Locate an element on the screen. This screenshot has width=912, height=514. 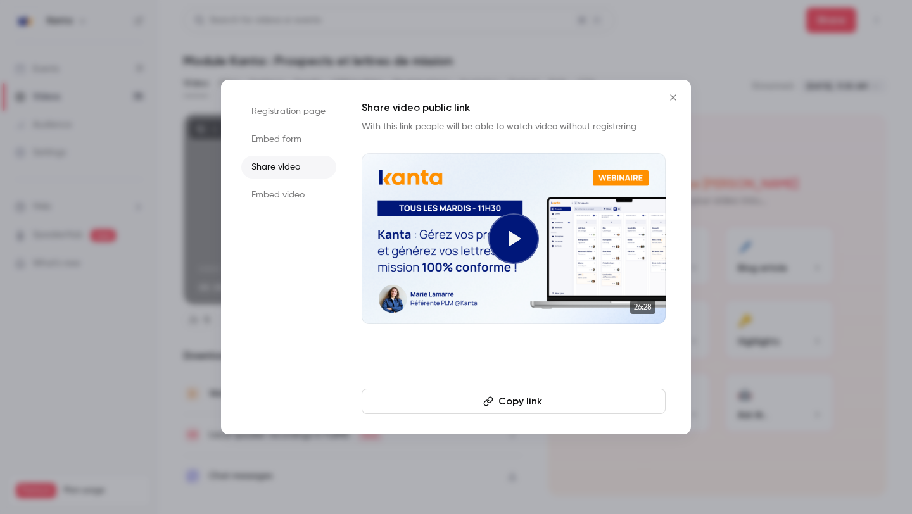
button: Close is located at coordinates (673, 97).